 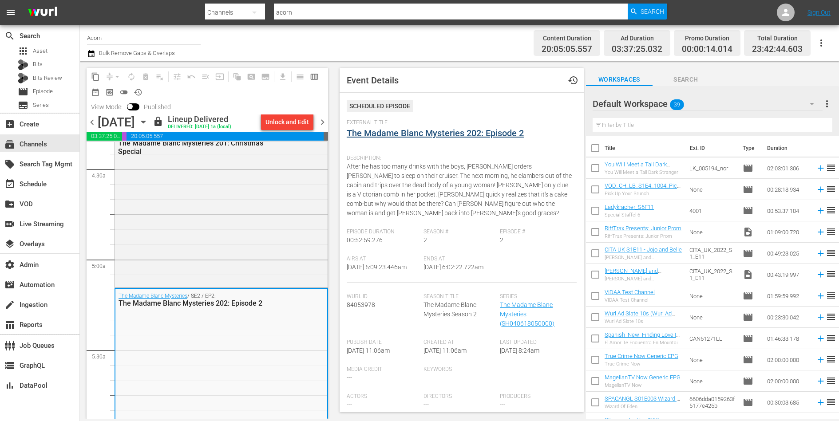 I want to click on span: Event History, so click(x=573, y=80).